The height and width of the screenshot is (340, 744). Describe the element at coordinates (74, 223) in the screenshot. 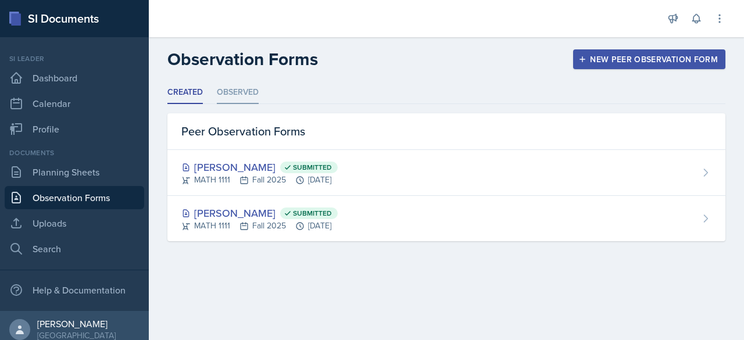

I see `a: Uploads` at that location.